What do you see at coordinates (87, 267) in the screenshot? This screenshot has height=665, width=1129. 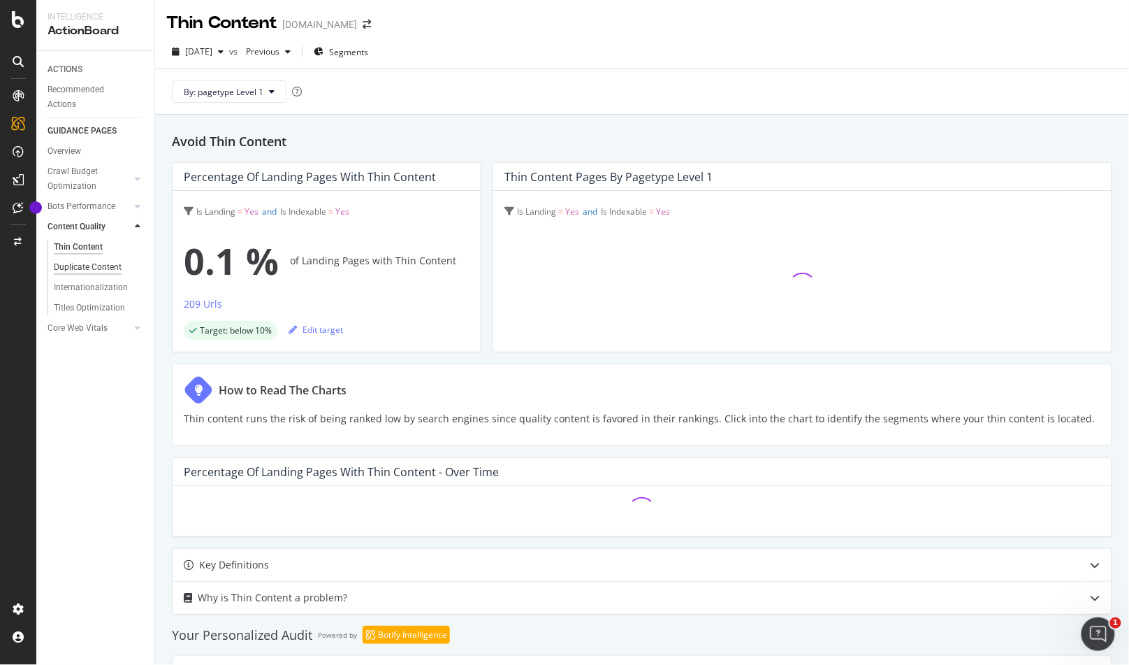 I see `div: Duplicate Content` at bounding box center [87, 267].